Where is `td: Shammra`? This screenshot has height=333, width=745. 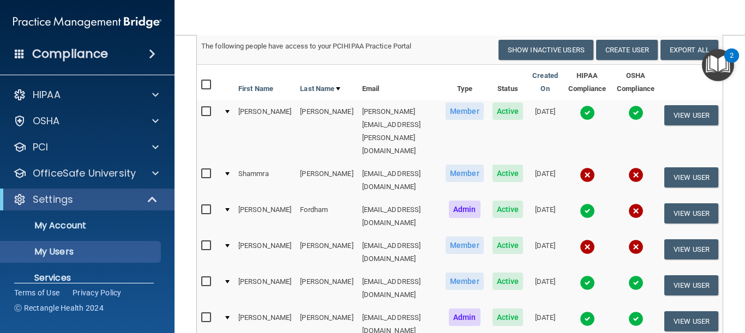
td: Shammra is located at coordinates (265, 181).